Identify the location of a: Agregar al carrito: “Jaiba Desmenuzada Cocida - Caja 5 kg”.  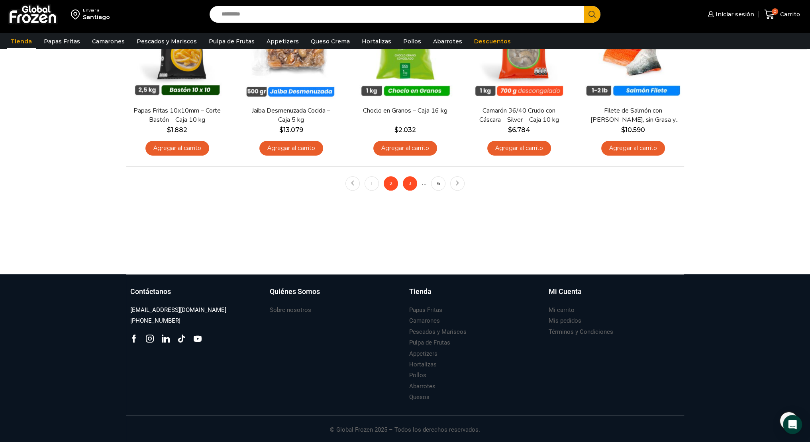
(291, 148).